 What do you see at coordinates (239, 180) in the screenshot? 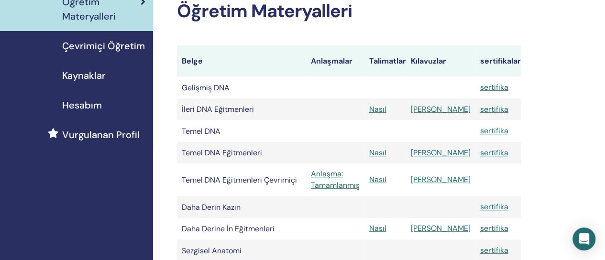
I see `font: Temel DNA Eğitmenleri Çevrimiçi` at bounding box center [239, 180].